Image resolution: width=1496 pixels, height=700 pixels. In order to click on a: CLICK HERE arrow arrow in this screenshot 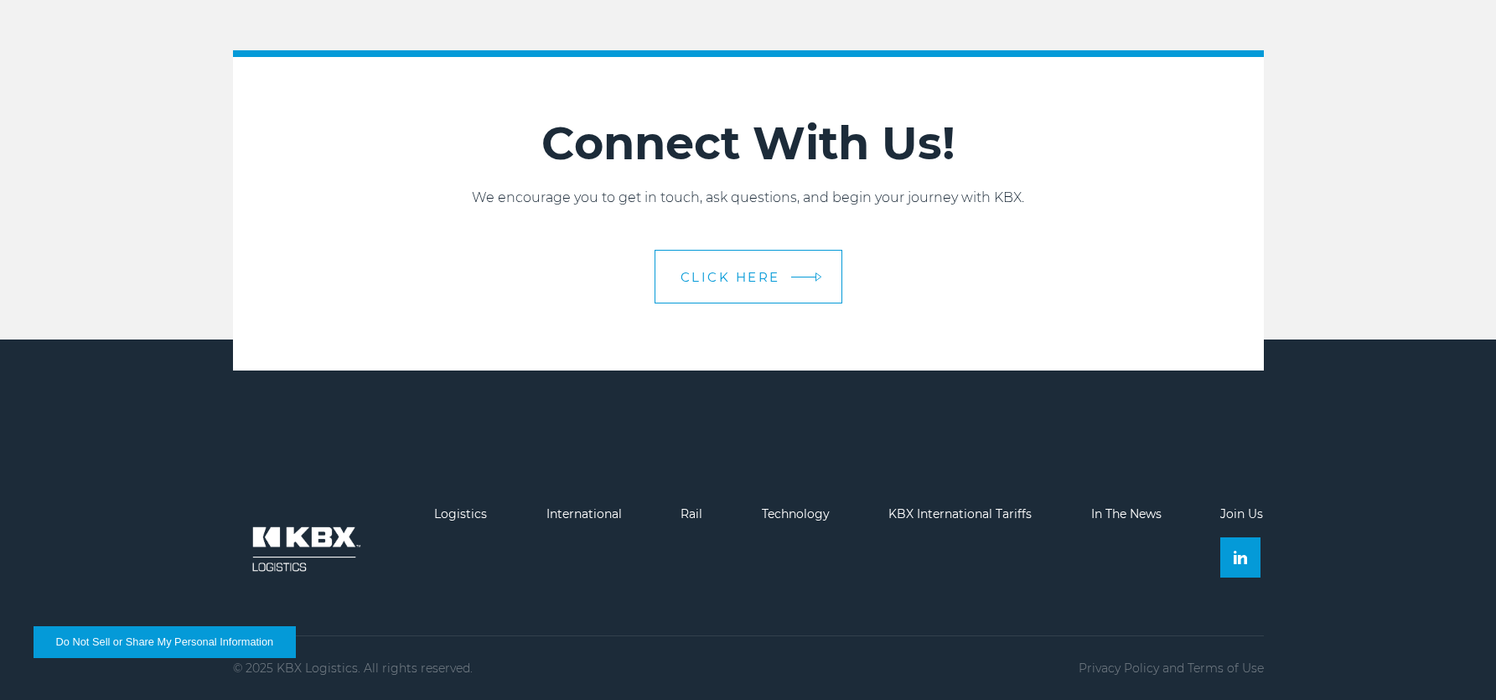, I will do `click(748, 277)`.